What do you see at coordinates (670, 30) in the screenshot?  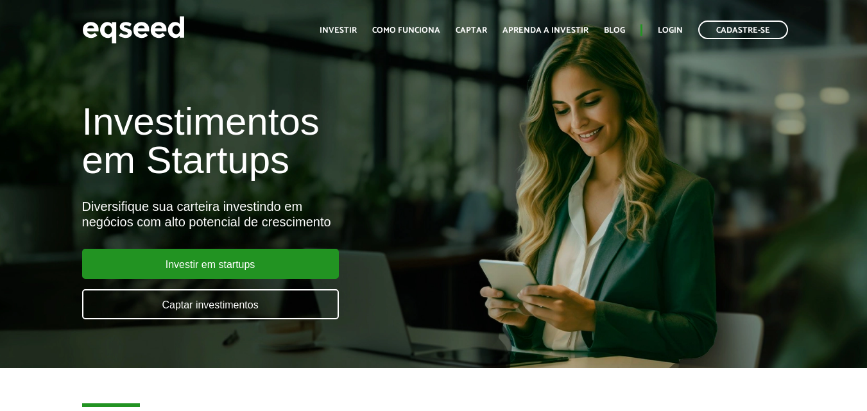 I see `a: Login` at bounding box center [670, 30].